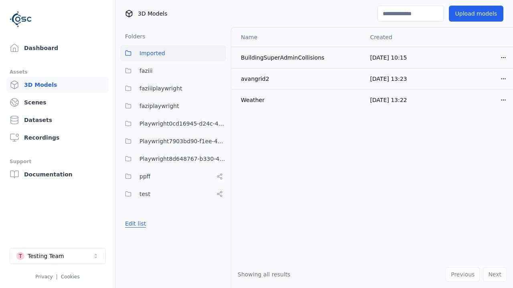 The height and width of the screenshot is (288, 513). What do you see at coordinates (145, 177) in the screenshot?
I see `span: ppff` at bounding box center [145, 177].